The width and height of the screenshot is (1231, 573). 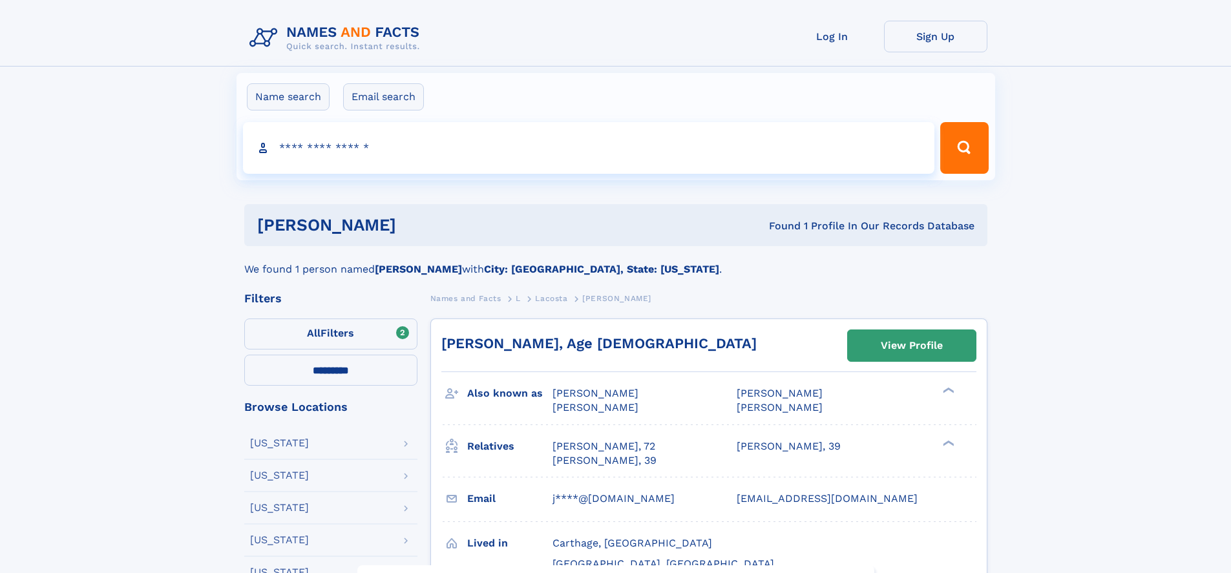 I want to click on h3: Relatives, so click(x=510, y=447).